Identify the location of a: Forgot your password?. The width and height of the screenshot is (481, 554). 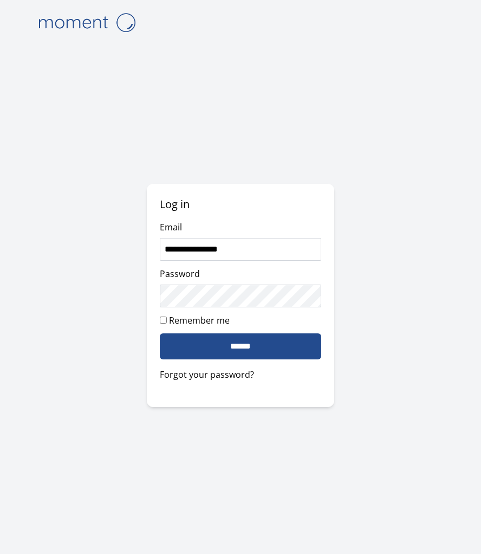
(241, 375).